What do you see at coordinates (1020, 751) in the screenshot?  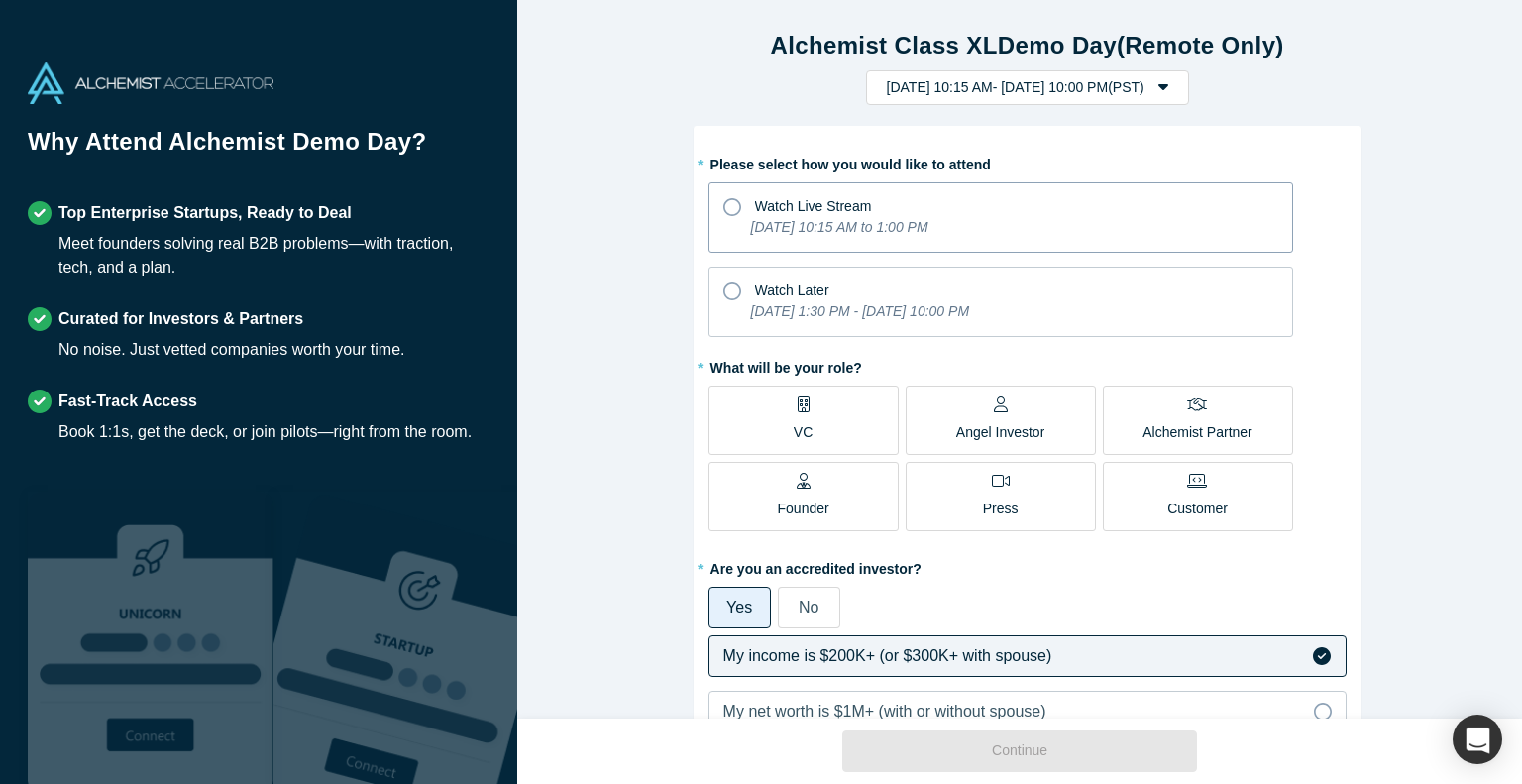 I see `button: Continue` at bounding box center [1020, 751].